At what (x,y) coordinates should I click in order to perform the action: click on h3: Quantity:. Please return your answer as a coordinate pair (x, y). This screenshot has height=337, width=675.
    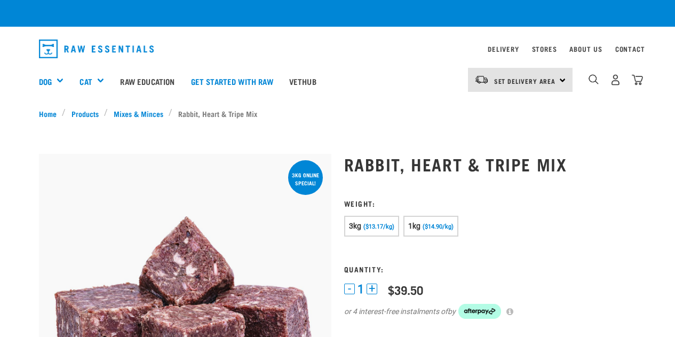
    Looking at the image, I should click on (491, 269).